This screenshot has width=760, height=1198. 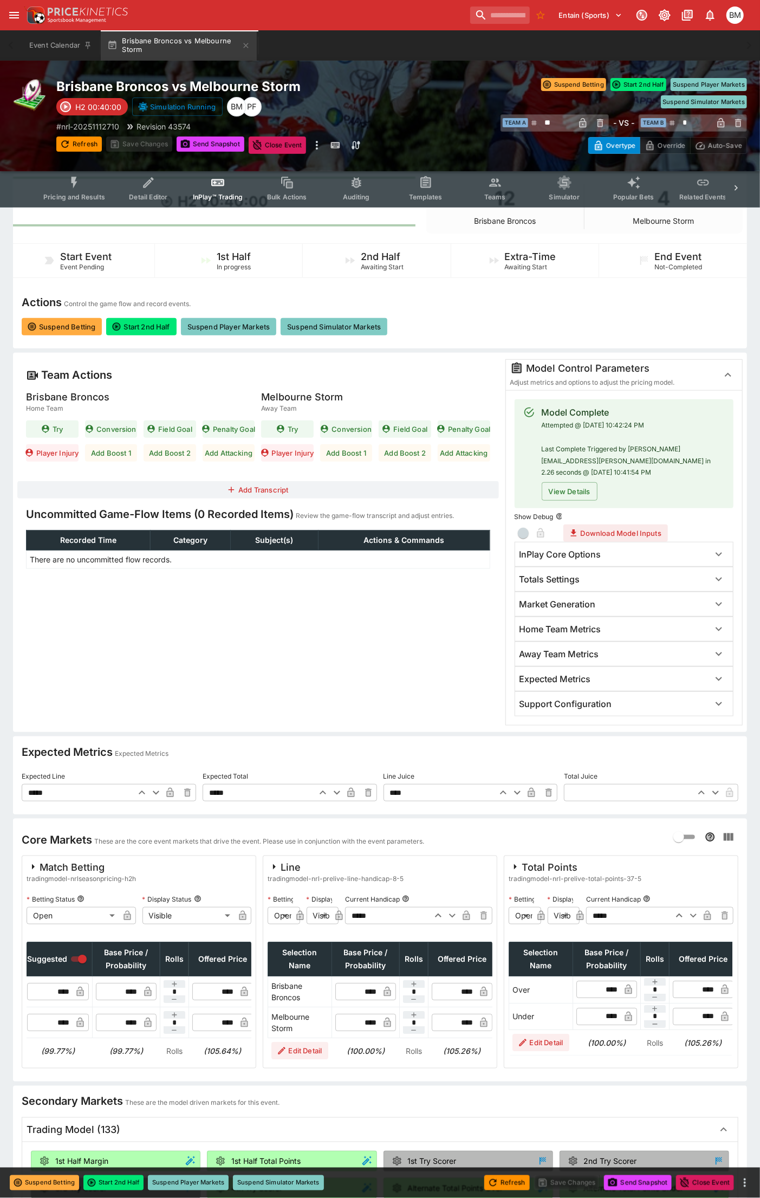 I want to click on td: There are no uncommitted flow records., so click(x=258, y=560).